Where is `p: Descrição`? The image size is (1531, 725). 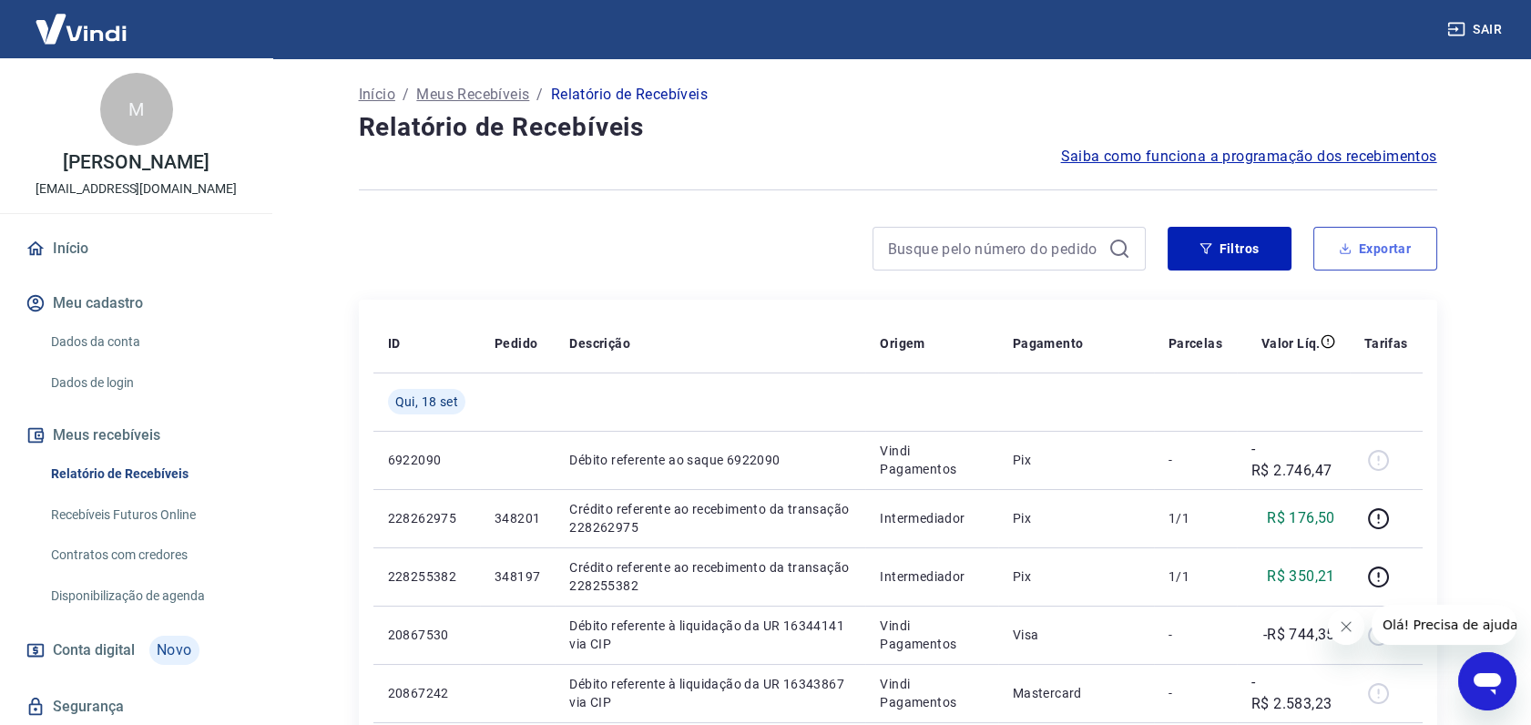
p: Descrição is located at coordinates (599, 343).